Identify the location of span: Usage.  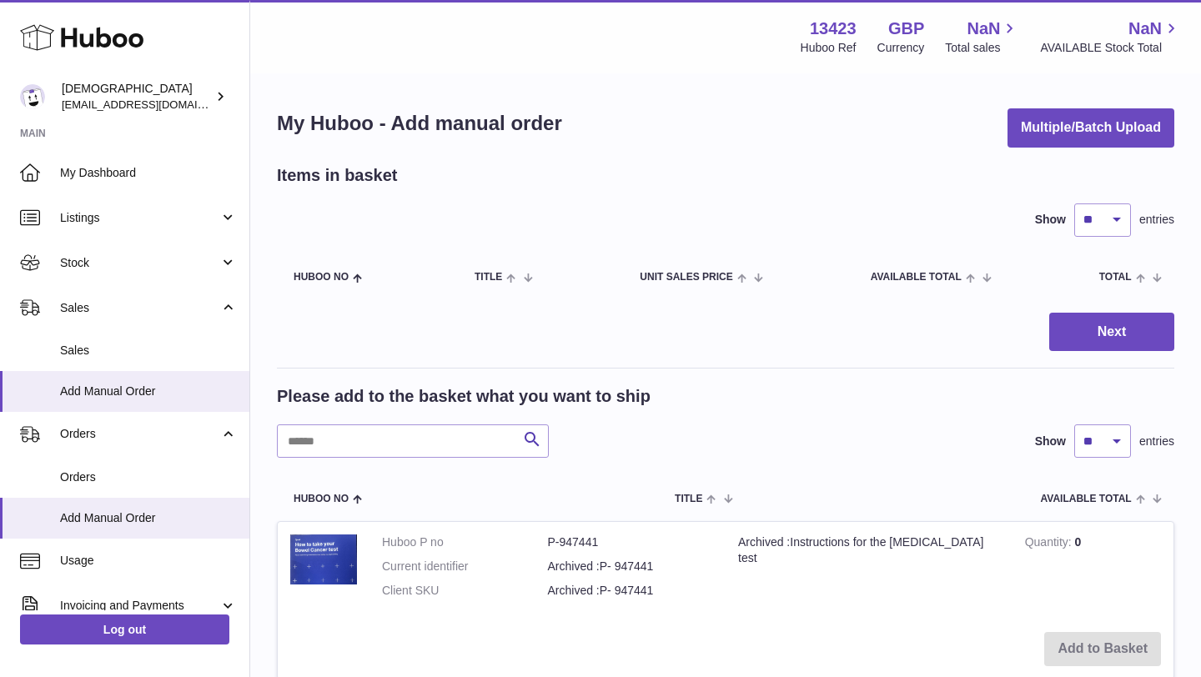
(148, 560).